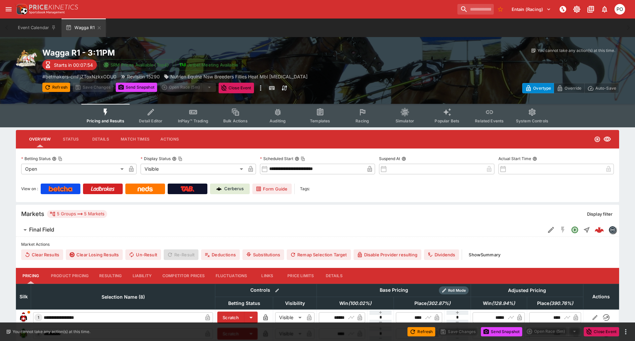 The width and height of the screenshot is (635, 341). What do you see at coordinates (318, 115) in the screenshot?
I see `div: Event type filters` at bounding box center [318, 115].